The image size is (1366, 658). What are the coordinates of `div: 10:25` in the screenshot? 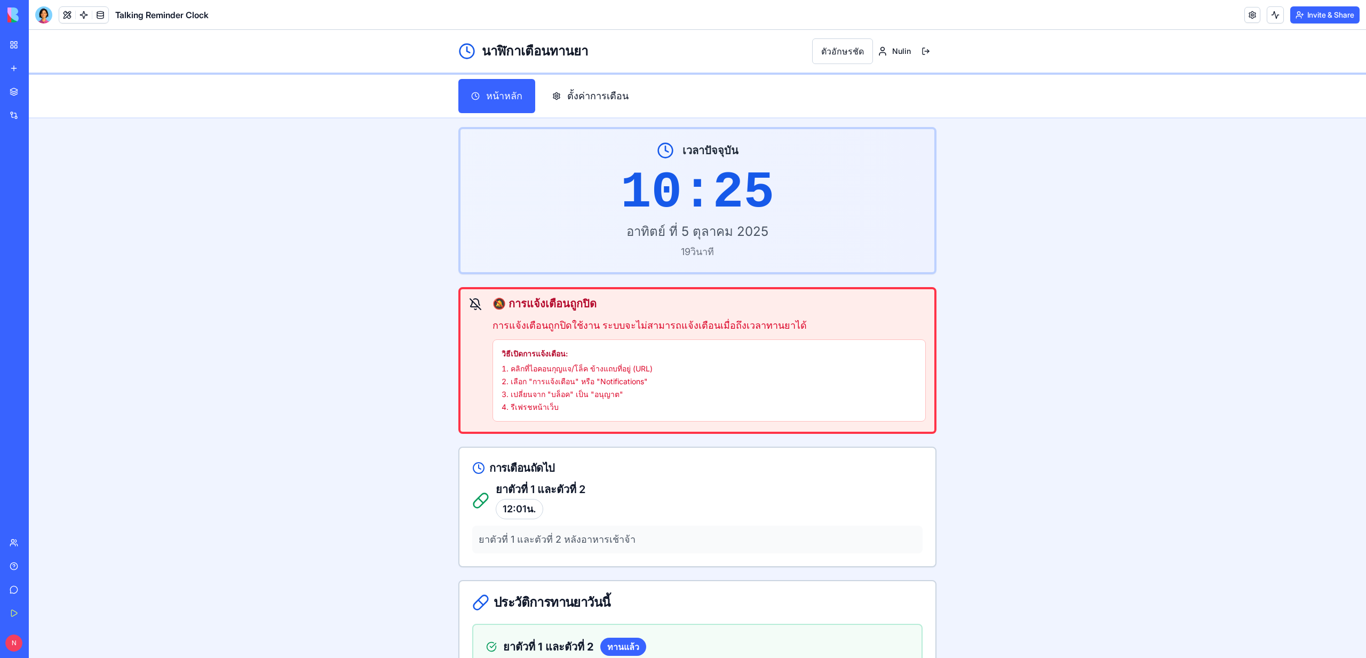 It's located at (669, 163).